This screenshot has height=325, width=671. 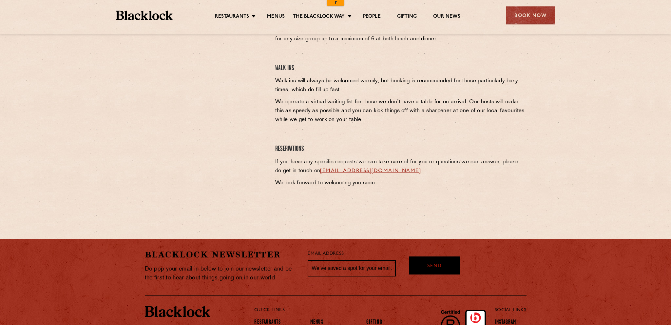 What do you see at coordinates (372, 17) in the screenshot?
I see `a: People` at bounding box center [372, 17].